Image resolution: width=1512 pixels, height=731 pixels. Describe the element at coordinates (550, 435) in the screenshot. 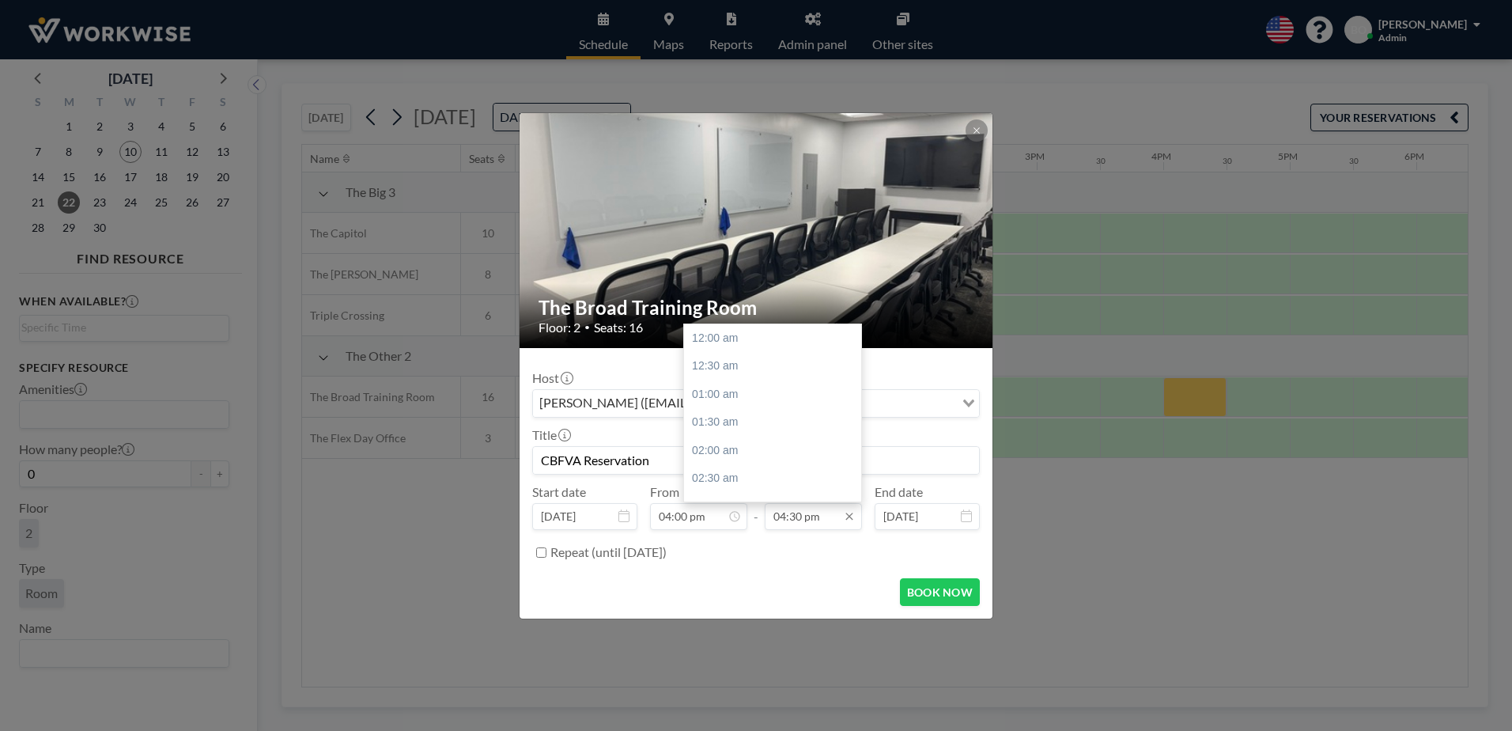

I see `label: Title` at that location.